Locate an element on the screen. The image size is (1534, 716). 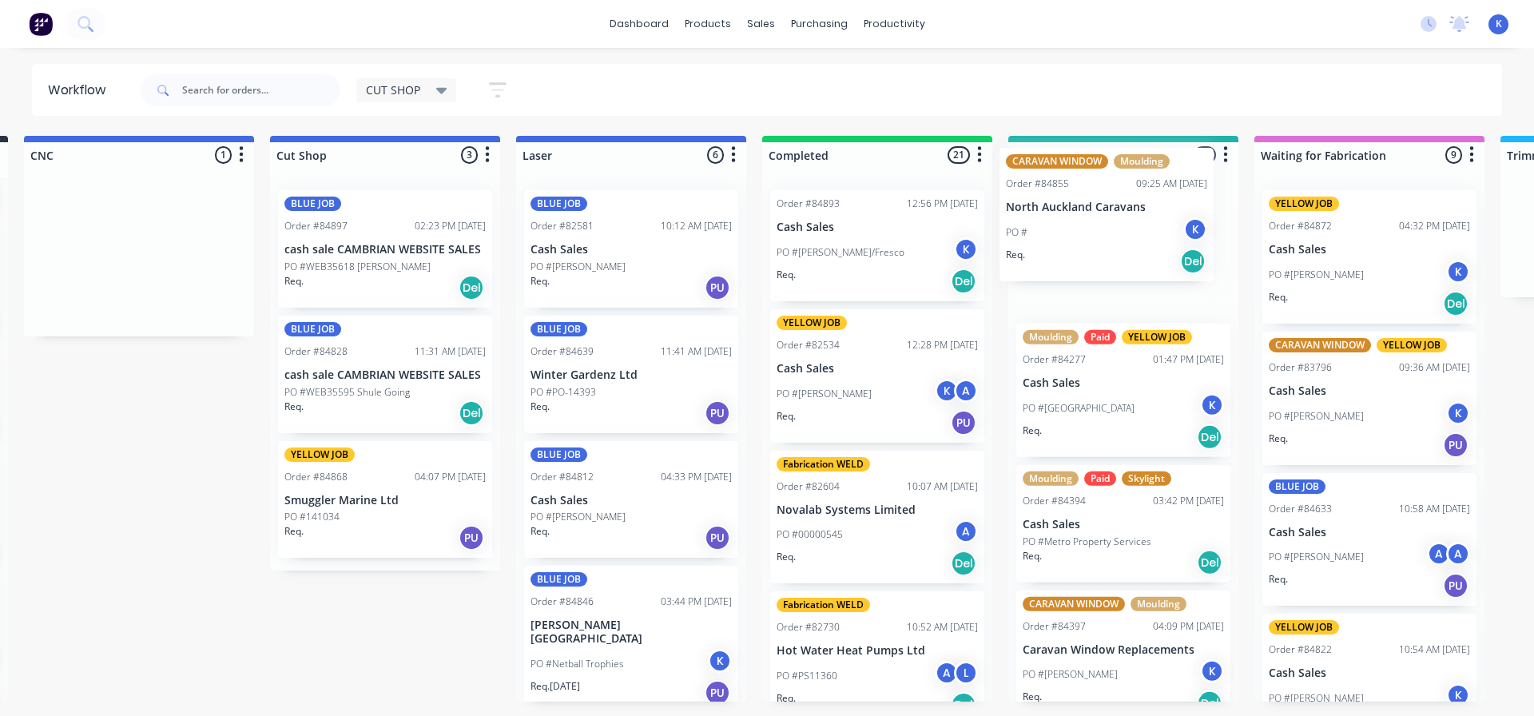
div: sales is located at coordinates (761, 24).